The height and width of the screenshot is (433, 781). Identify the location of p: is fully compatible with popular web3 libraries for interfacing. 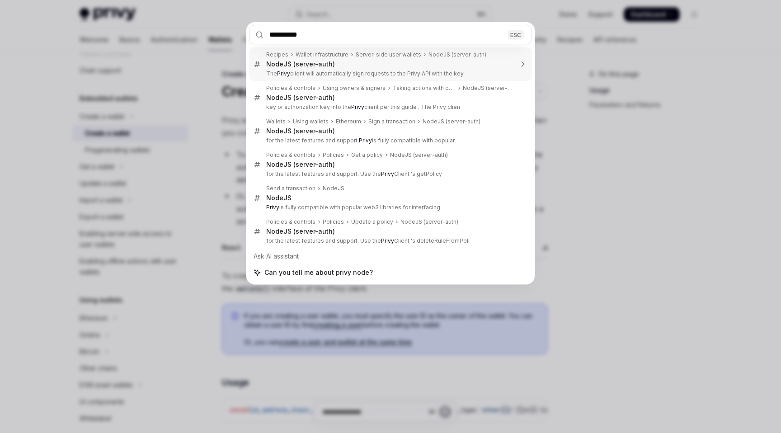
(389, 207).